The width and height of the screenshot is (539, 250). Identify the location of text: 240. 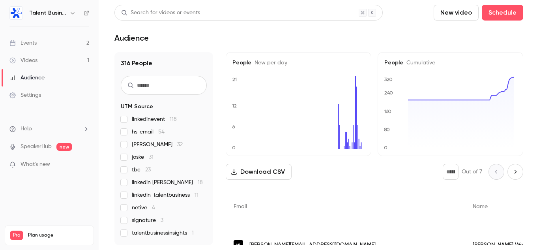
(389, 93).